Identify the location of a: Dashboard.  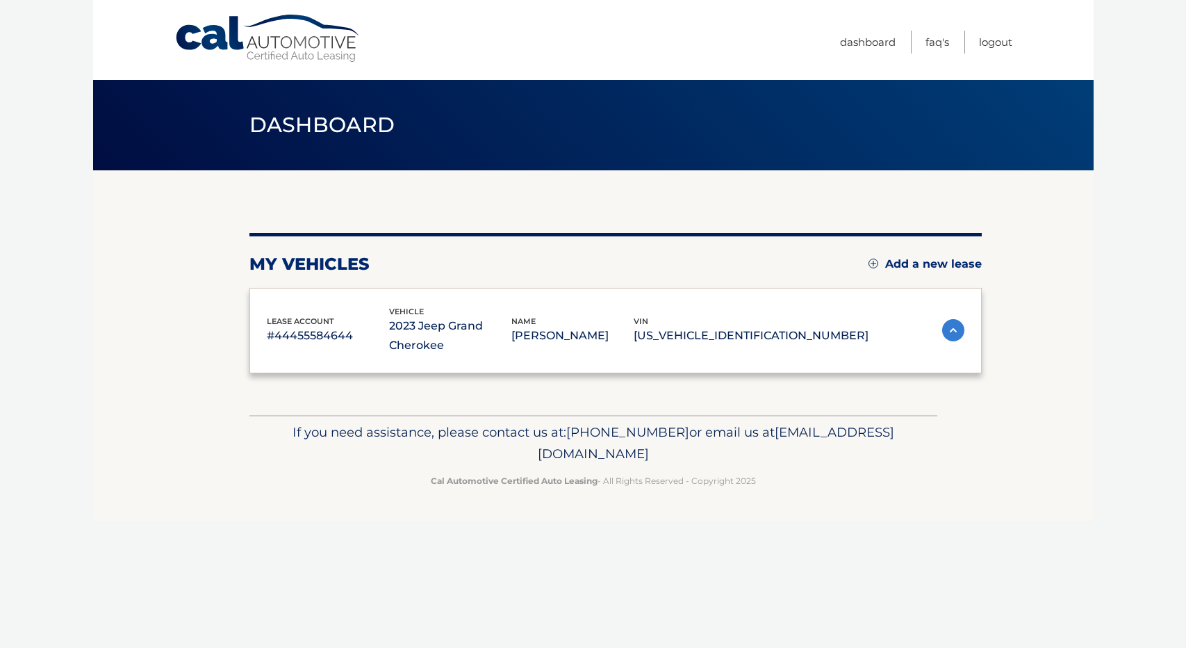
(868, 42).